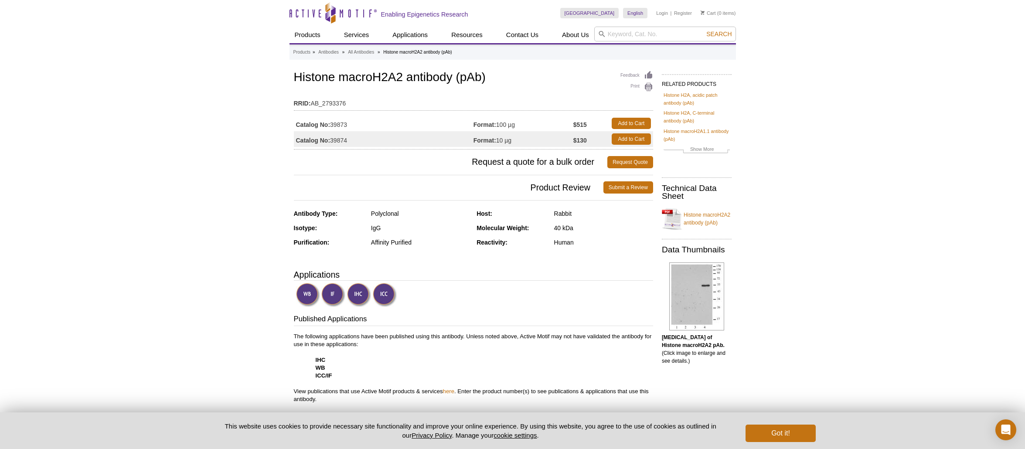 The image size is (1025, 449). I want to click on div: 40 kDa, so click(604, 228).